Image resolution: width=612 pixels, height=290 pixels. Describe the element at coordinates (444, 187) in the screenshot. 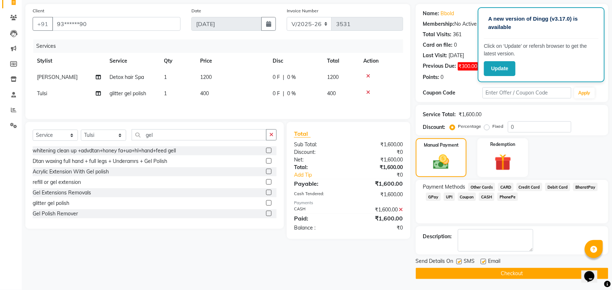

I see `span: Payment Methods` at that location.